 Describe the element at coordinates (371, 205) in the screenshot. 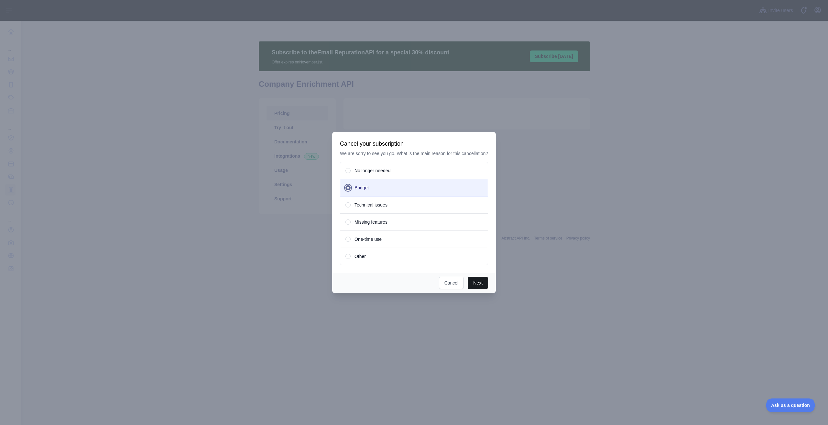

I see `span: Technical issues` at that location.